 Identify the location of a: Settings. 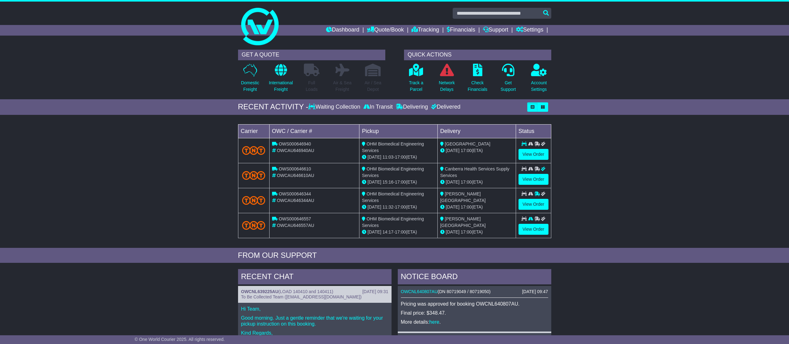
(530, 30).